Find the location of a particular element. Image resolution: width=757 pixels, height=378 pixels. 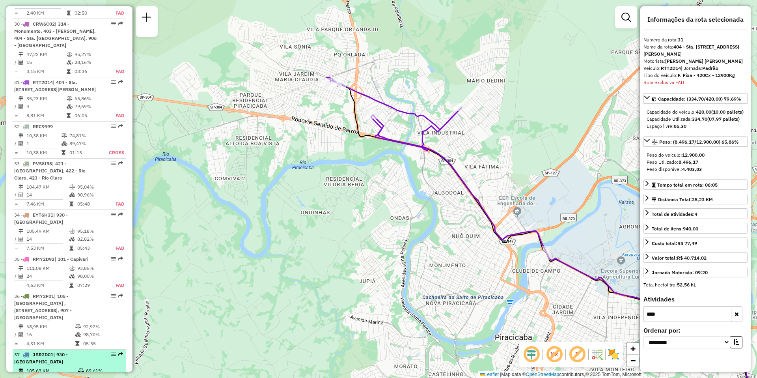

a: Distância Total:35,23 KM is located at coordinates (696, 199).